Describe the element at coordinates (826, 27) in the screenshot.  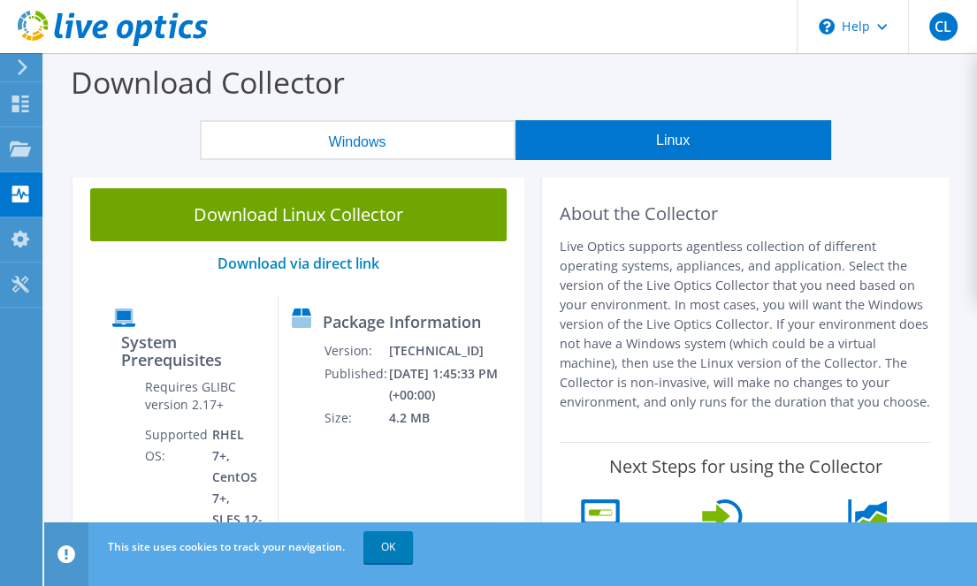
I see `svg: \n` at that location.